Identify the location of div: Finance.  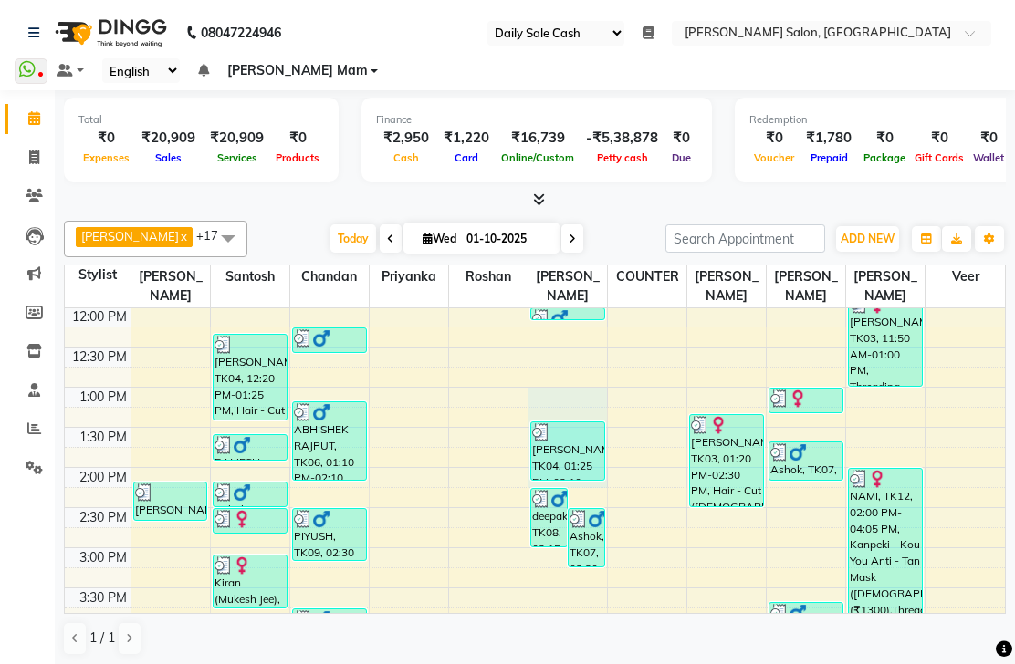
(537, 120).